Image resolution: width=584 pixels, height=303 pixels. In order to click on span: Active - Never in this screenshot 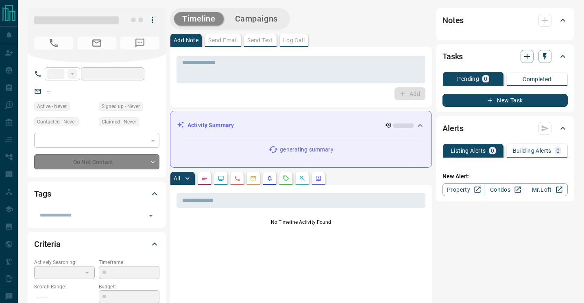, I will do `click(52, 106)`.